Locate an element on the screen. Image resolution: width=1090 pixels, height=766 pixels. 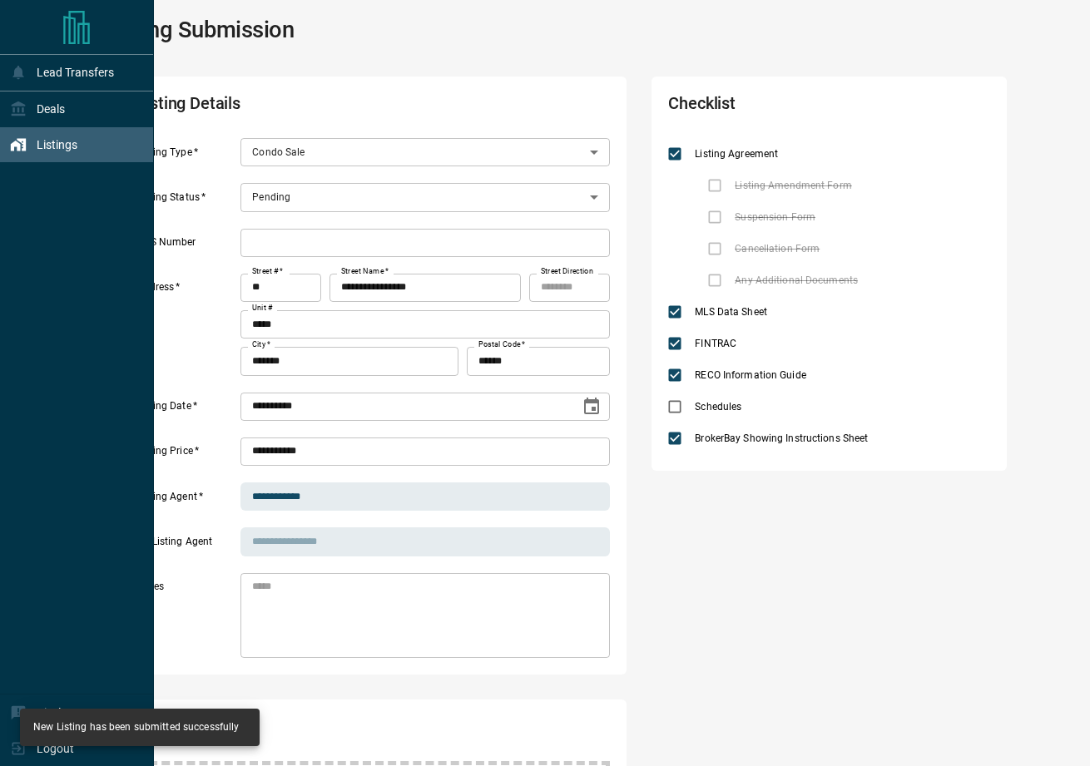
div: New Listing has been submitted successfully is located at coordinates (136, 727).